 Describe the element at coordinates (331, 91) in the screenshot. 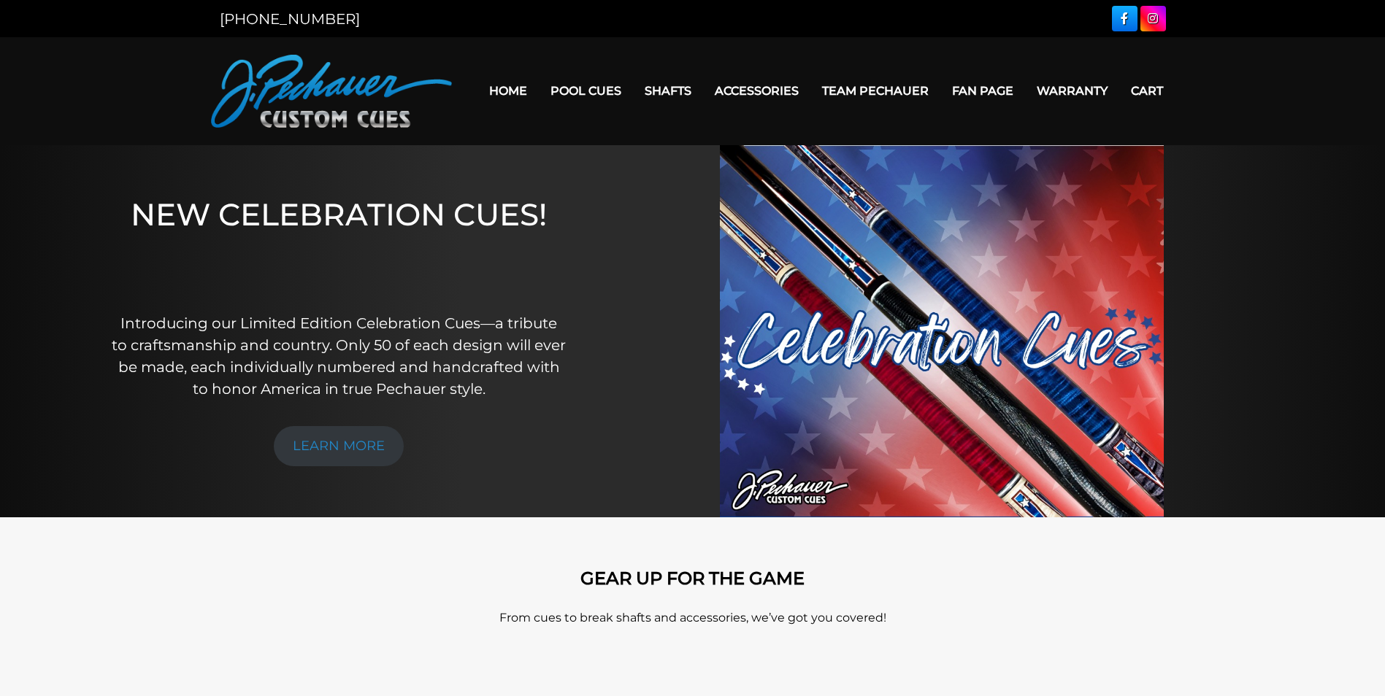

I see `img: Pechauer Custom Cues` at that location.